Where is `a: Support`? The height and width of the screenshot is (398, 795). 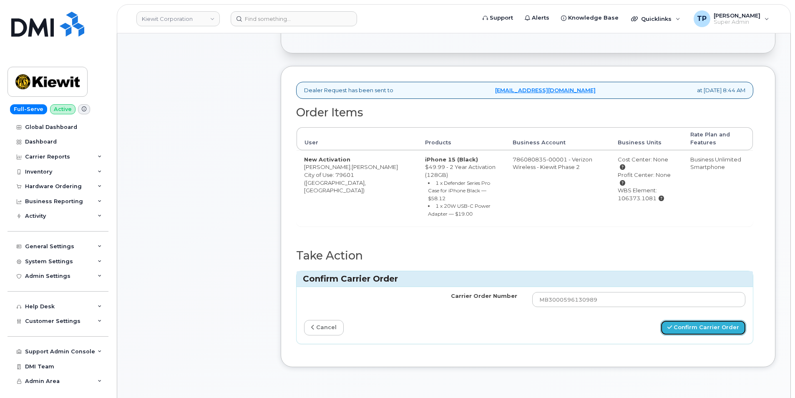
a: Support is located at coordinates (497, 18).